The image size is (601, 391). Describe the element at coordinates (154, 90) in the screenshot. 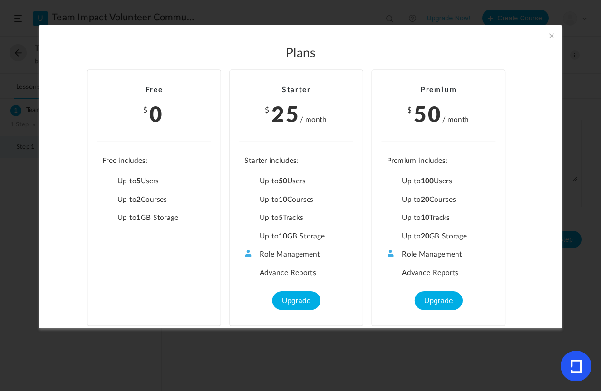

I see `h2: Free` at that location.